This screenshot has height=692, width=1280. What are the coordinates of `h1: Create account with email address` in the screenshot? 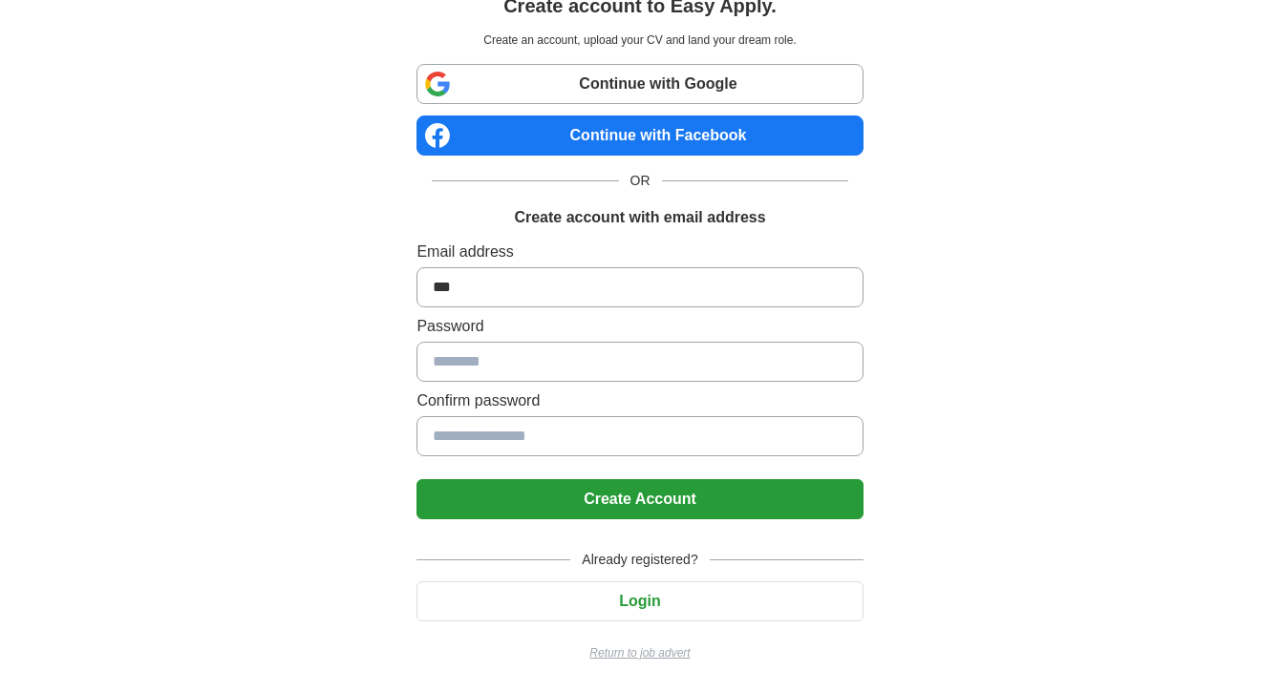 It's located at (639, 218).